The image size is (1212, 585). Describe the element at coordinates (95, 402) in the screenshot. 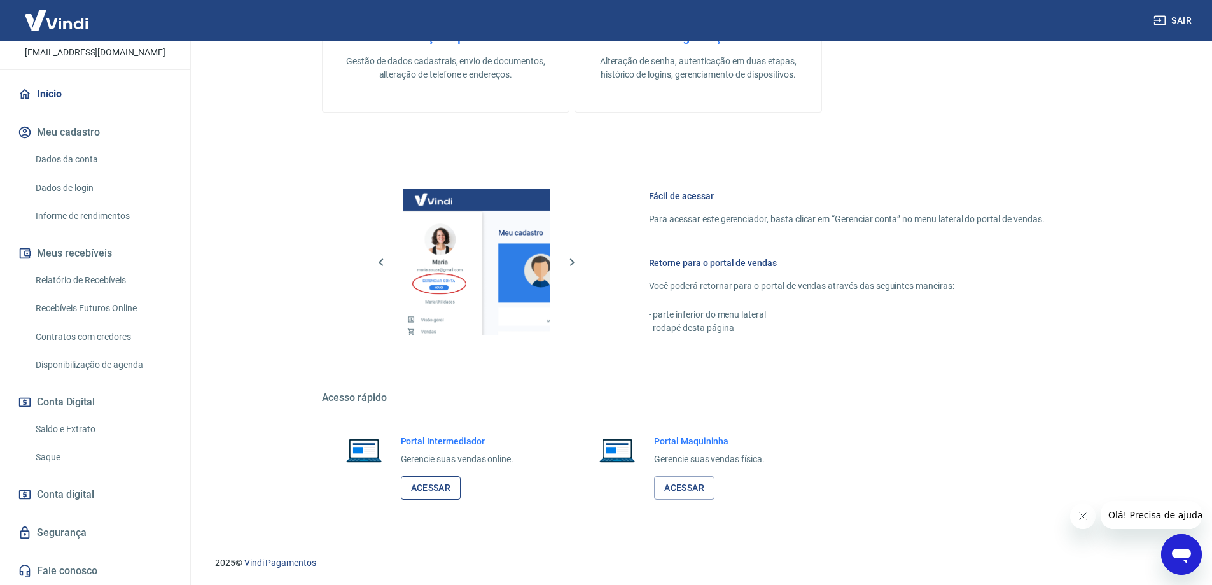

I see `button: Conta Digital` at that location.